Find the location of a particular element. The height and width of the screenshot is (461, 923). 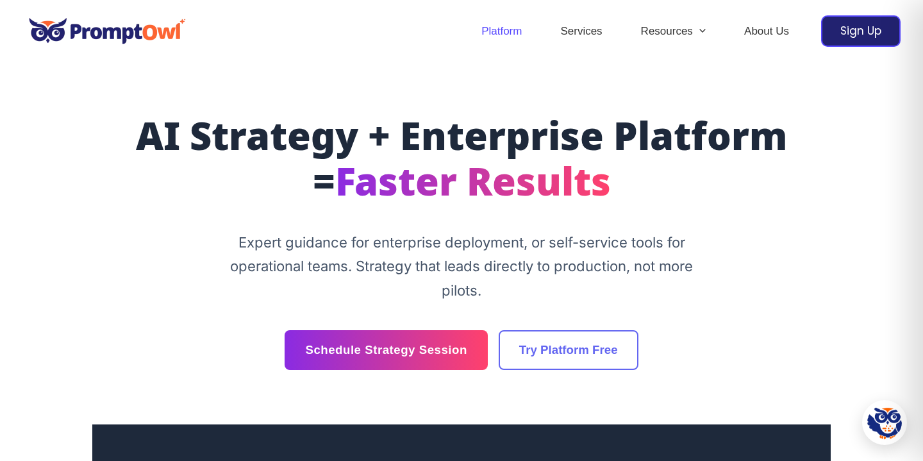

a: Platform is located at coordinates (501, 31).